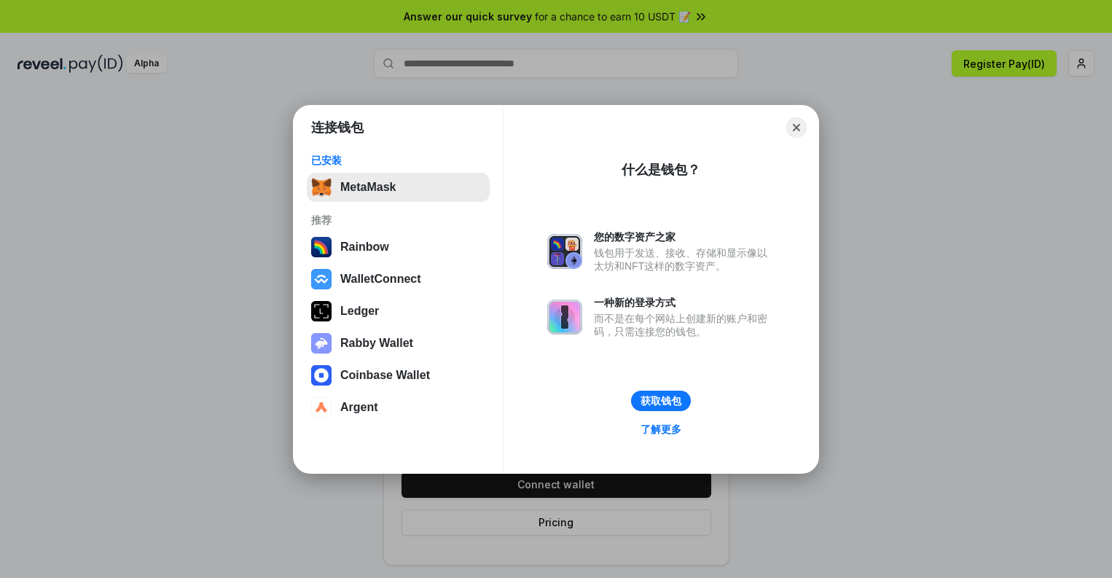  I want to click on button: Rabby Wallet, so click(398, 343).